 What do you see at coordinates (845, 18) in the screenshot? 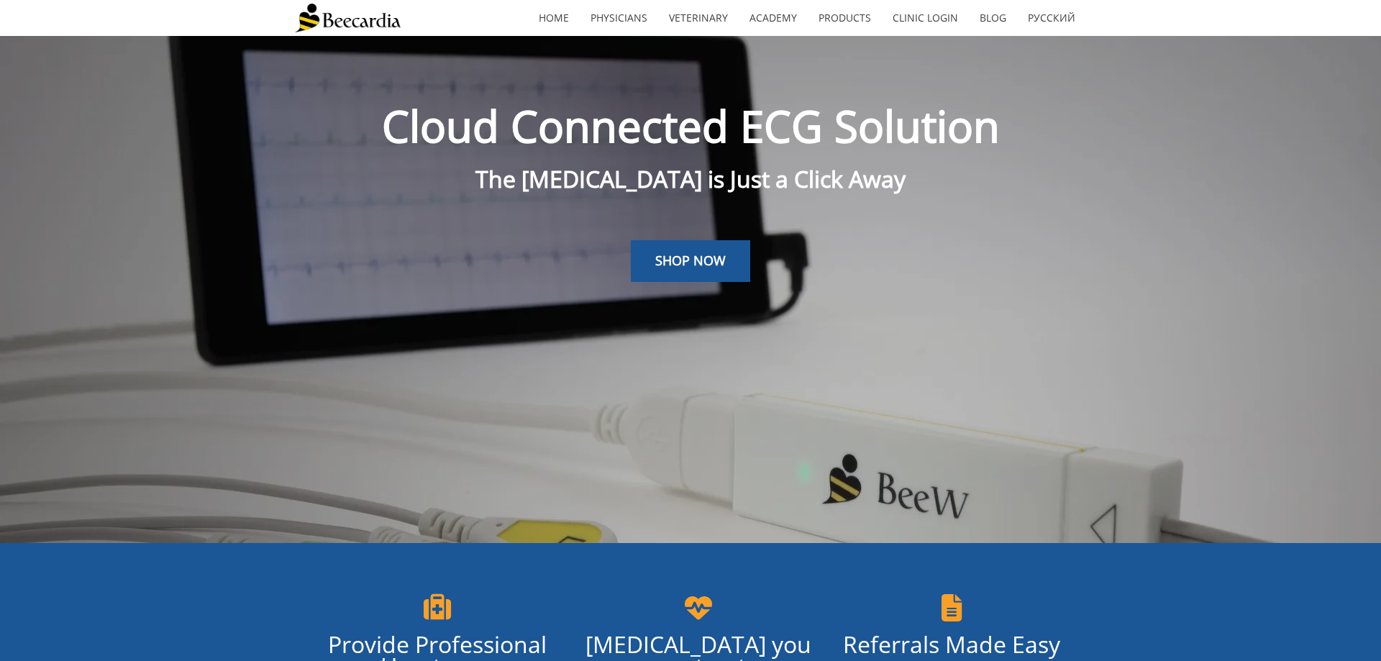
I see `a: Products` at bounding box center [845, 18].